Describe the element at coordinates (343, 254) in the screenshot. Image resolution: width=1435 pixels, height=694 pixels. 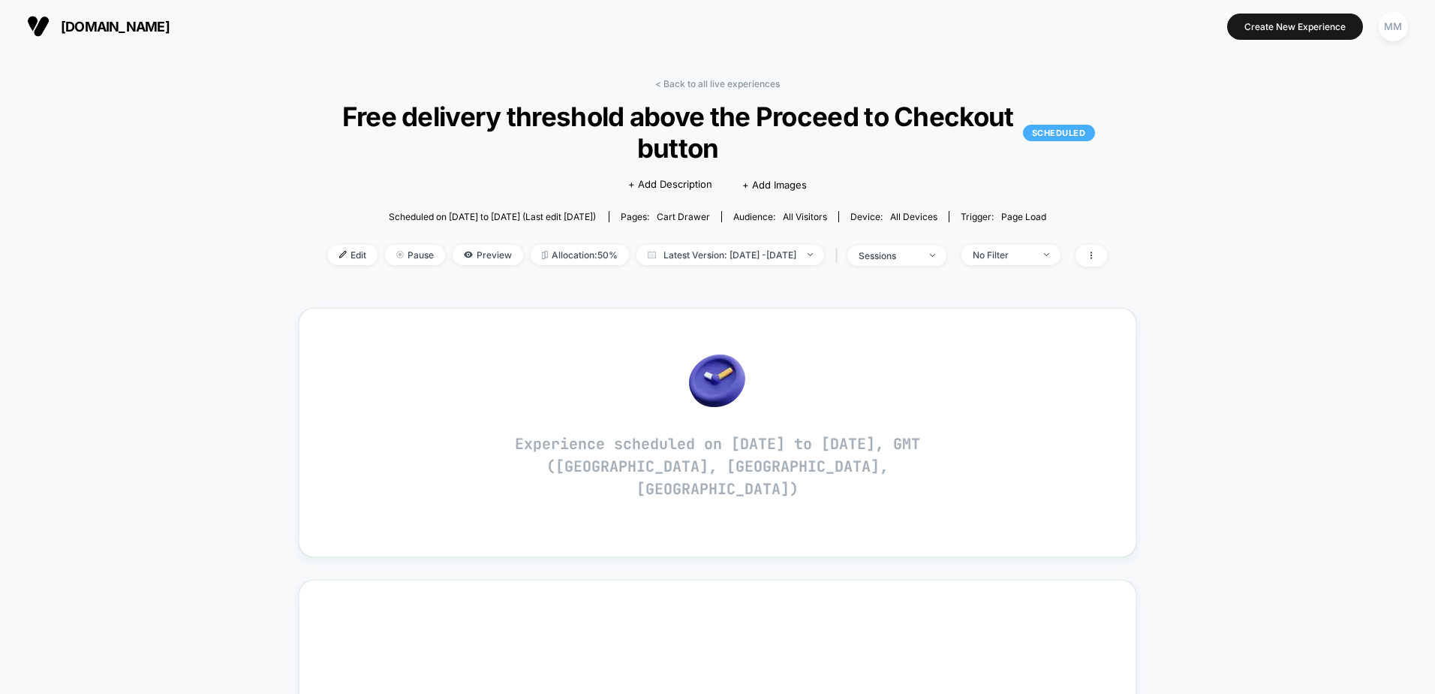
I see `img: edit` at that location.